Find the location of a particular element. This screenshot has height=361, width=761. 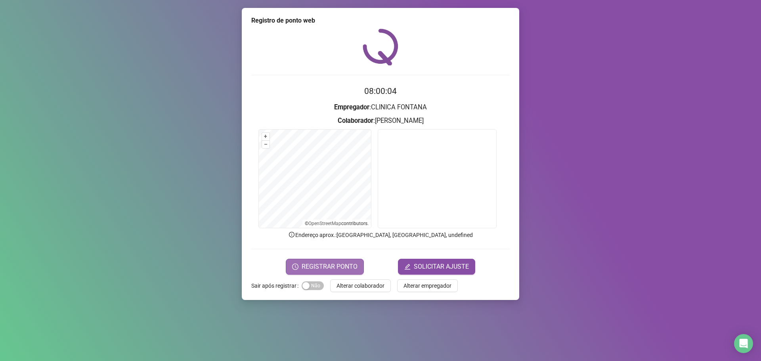

img: QRPoint is located at coordinates (380, 47).